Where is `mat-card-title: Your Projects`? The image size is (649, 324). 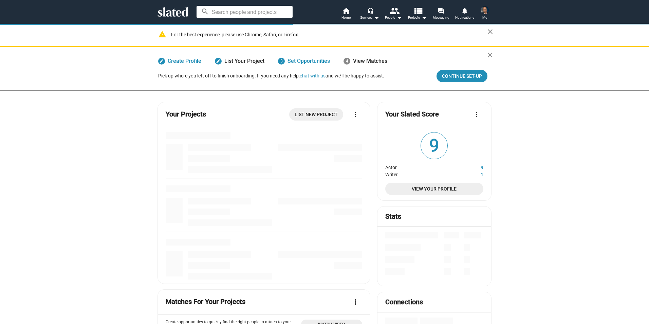
mat-card-title: Your Projects is located at coordinates (186, 114).